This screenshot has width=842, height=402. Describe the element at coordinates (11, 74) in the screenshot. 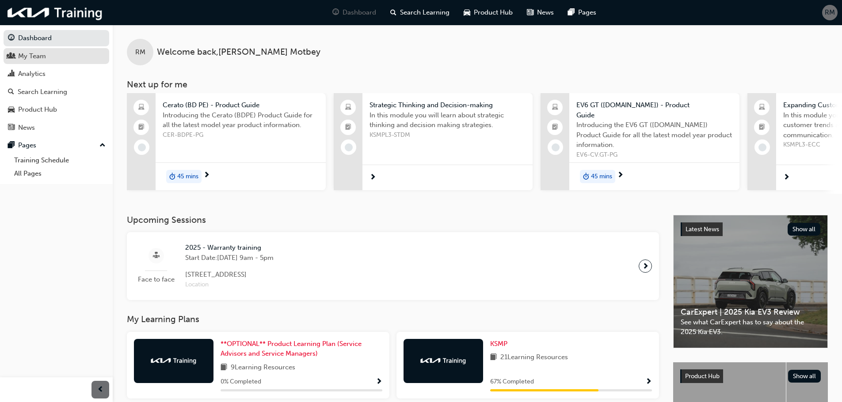

I see `span: chart-icon` at that location.